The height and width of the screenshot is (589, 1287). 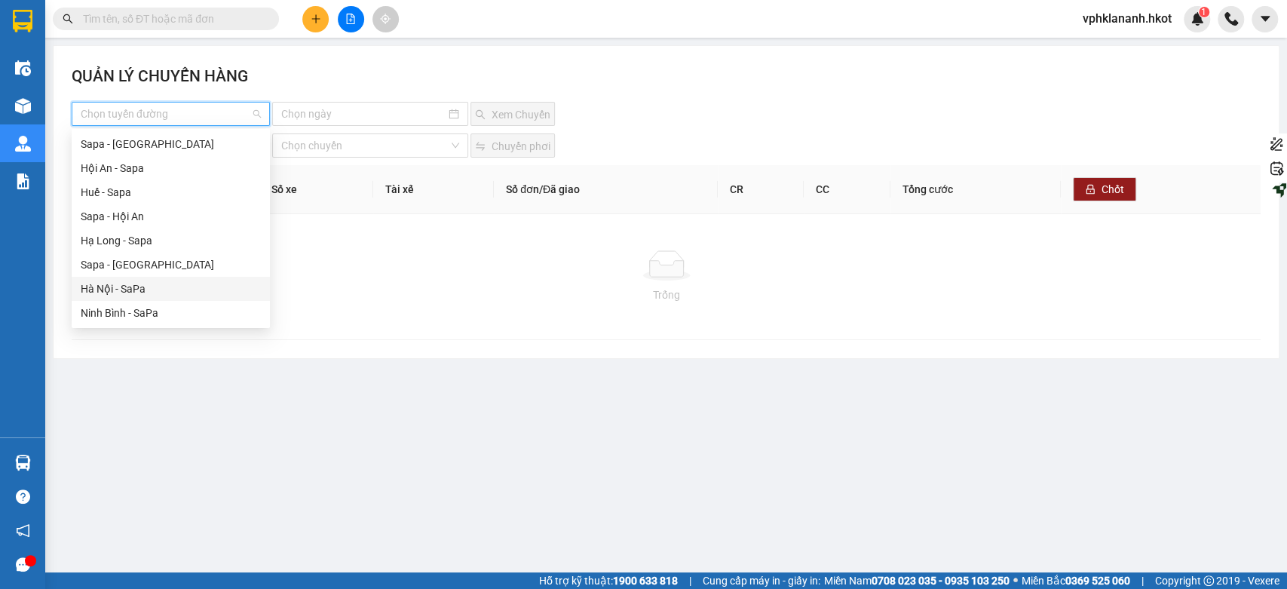 What do you see at coordinates (68, 19) in the screenshot?
I see `span: search` at bounding box center [68, 19].